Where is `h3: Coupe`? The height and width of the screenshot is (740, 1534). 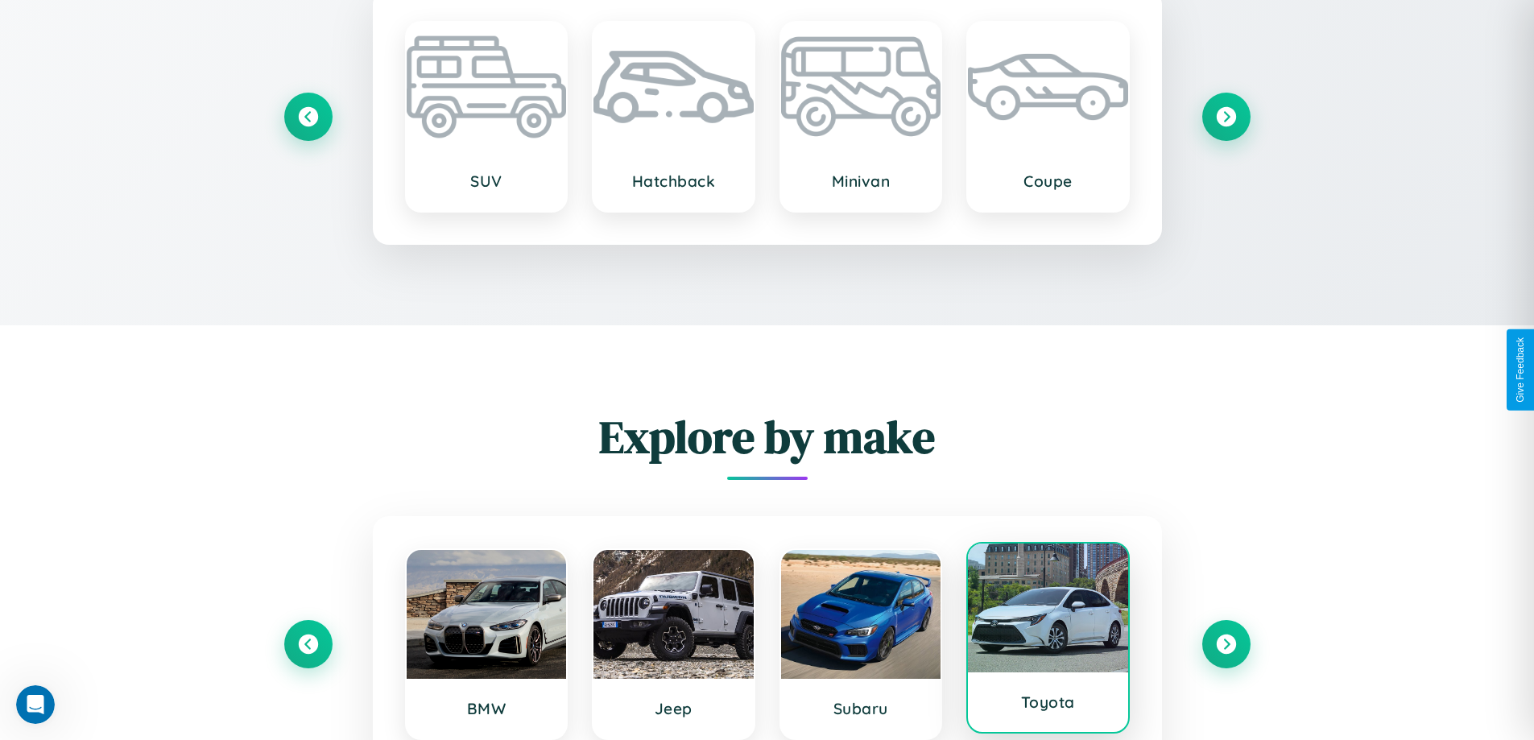 h3: Coupe is located at coordinates (1047, 181).